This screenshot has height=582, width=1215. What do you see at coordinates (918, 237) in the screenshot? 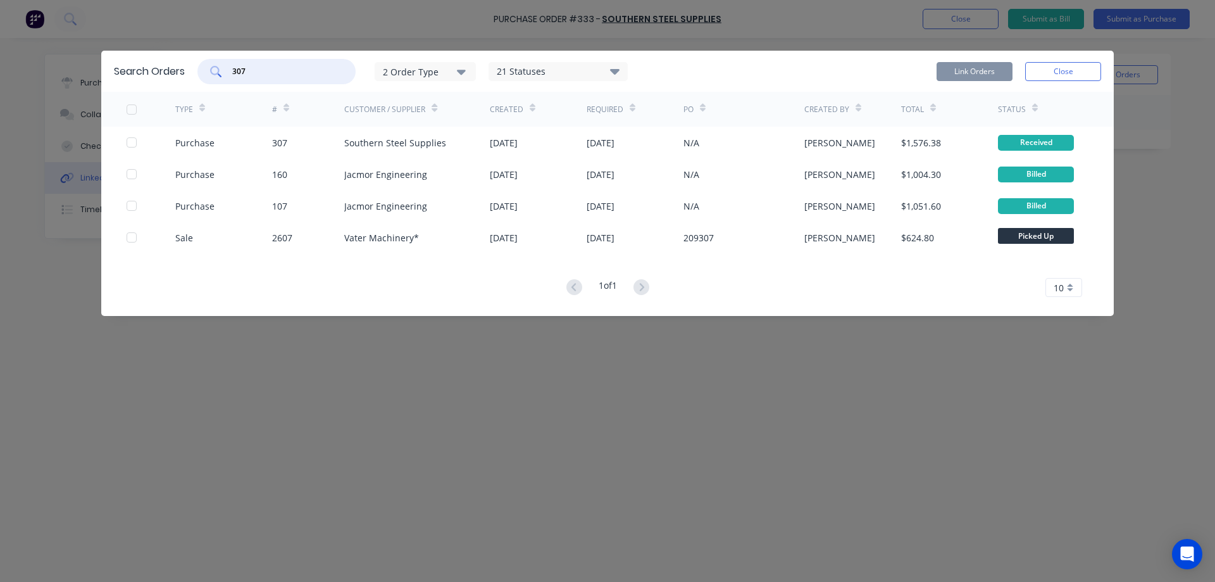
I see `div: $624.80` at bounding box center [918, 237].